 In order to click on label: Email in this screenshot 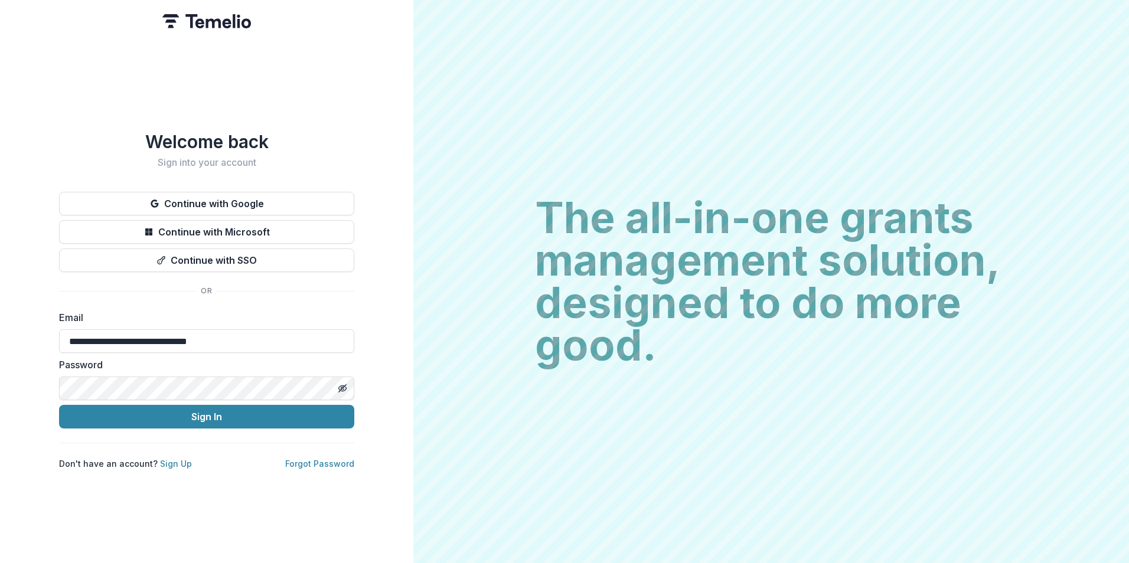, I will do `click(203, 318)`.